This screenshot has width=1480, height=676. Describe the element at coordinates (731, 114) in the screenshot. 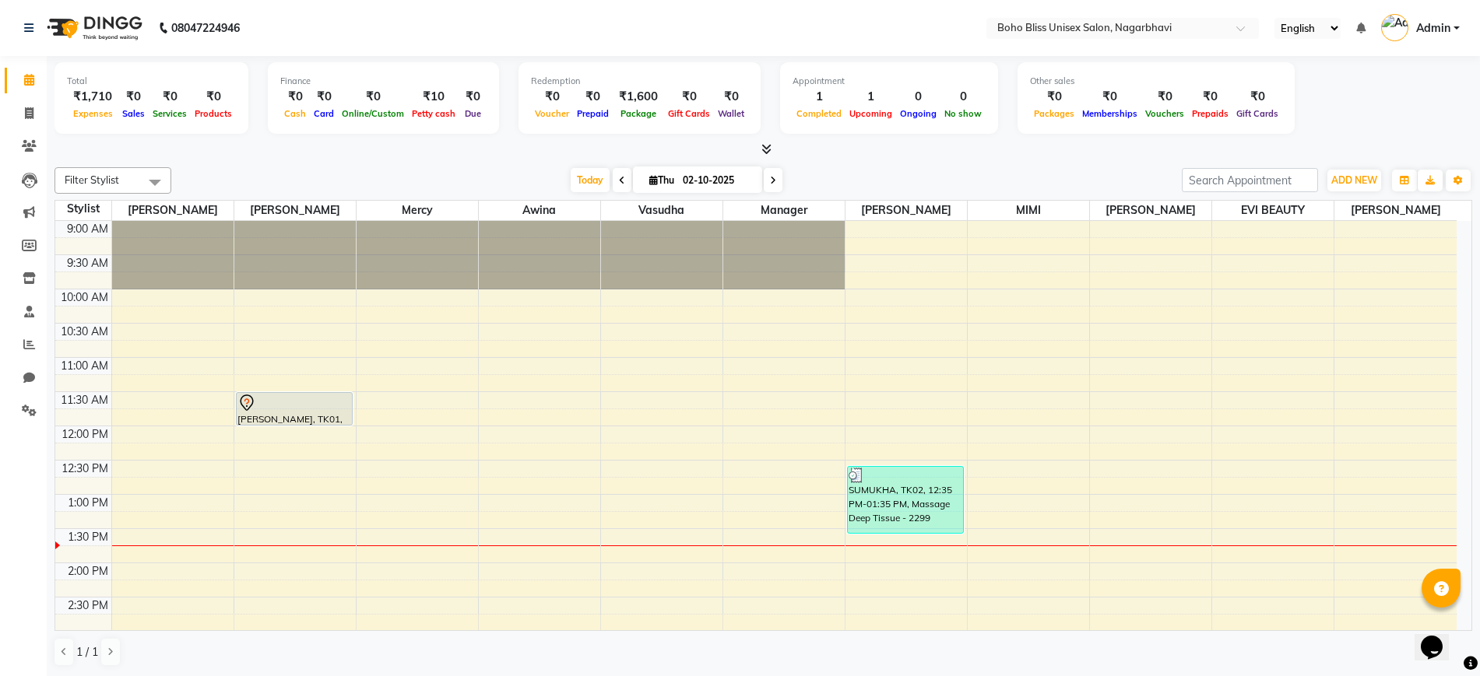

I see `span: Wallet` at that location.